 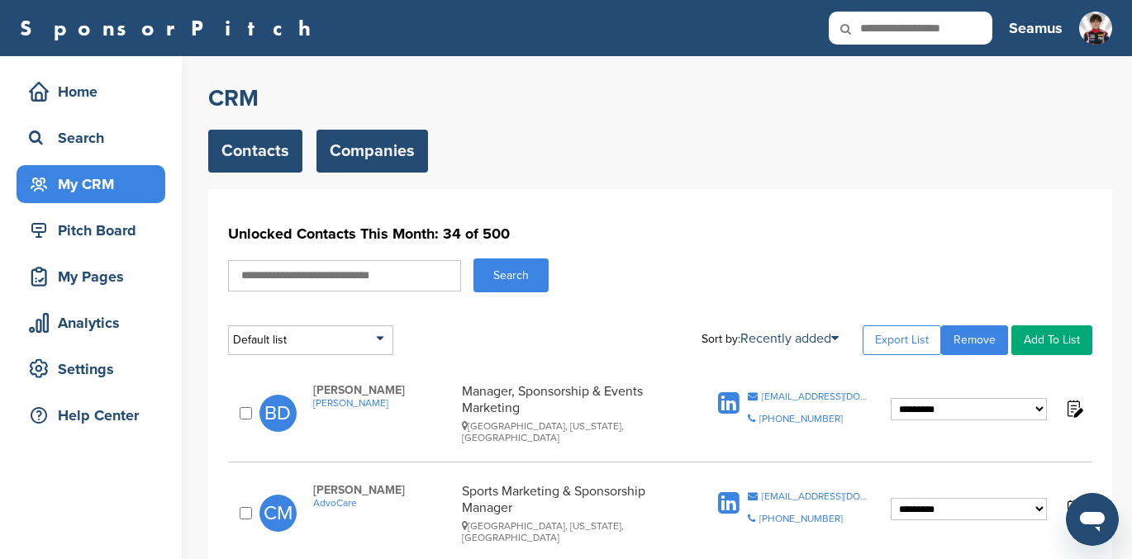 I want to click on a: SponsorPitch, so click(x=170, y=28).